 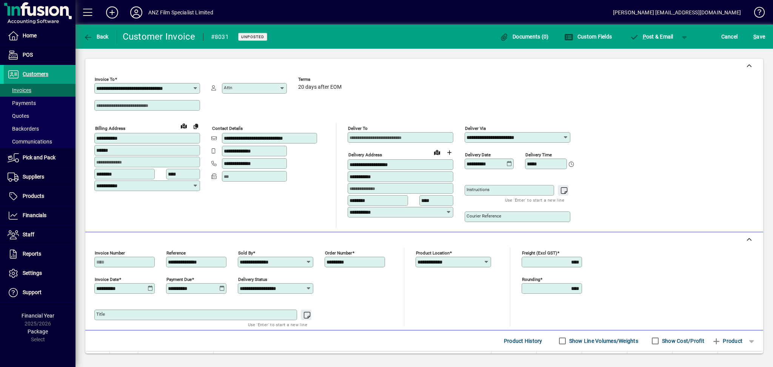 I want to click on mat-label: Title, so click(x=100, y=314).